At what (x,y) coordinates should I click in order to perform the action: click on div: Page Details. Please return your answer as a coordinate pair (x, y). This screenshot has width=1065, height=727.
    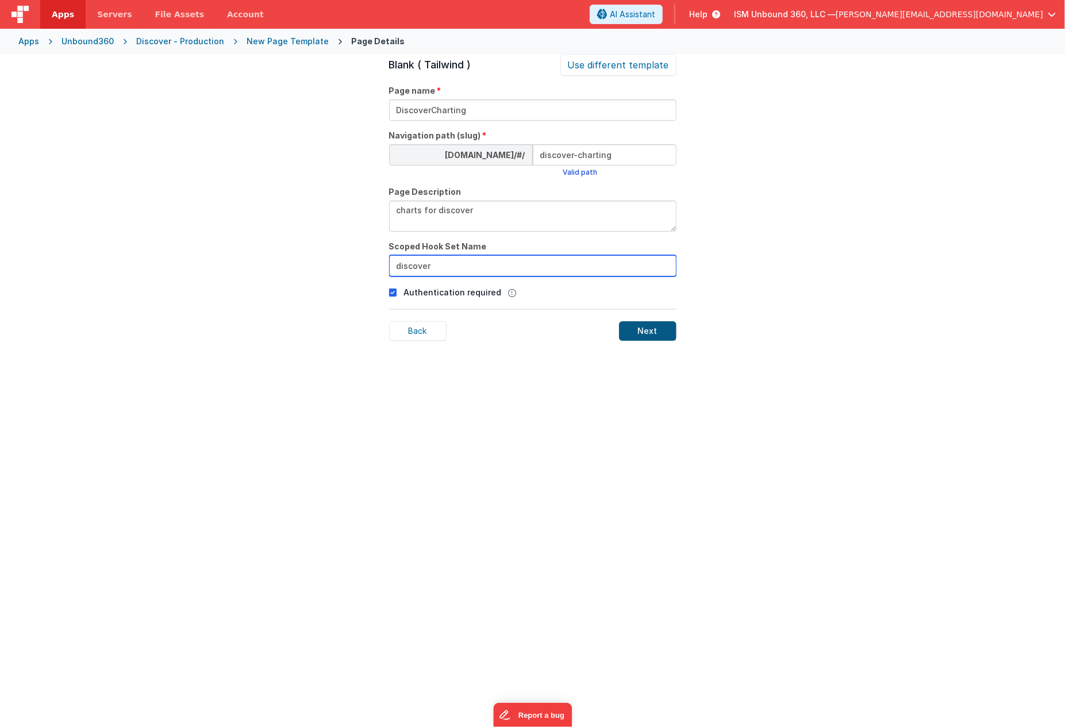
    Looking at the image, I should click on (378, 41).